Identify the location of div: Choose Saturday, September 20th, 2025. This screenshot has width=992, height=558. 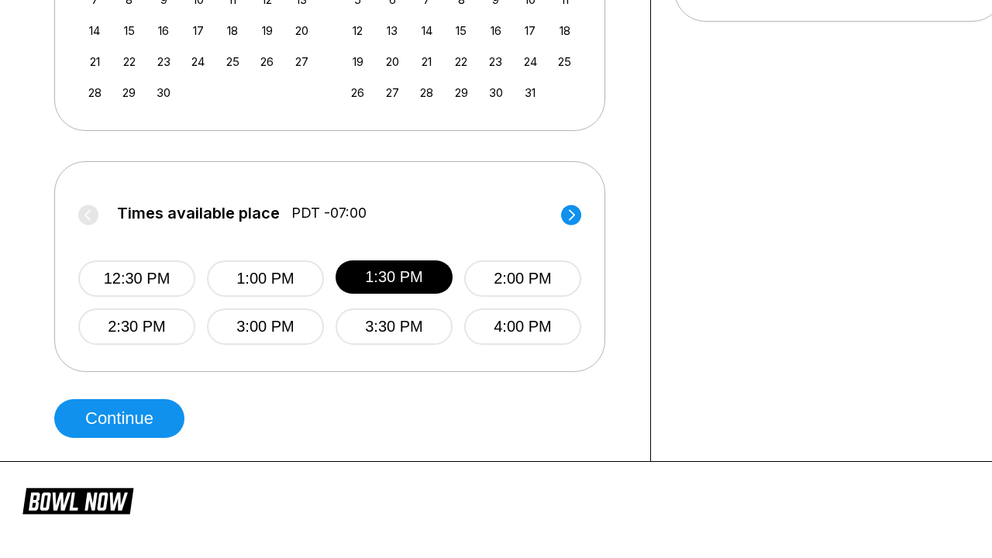
(302, 30).